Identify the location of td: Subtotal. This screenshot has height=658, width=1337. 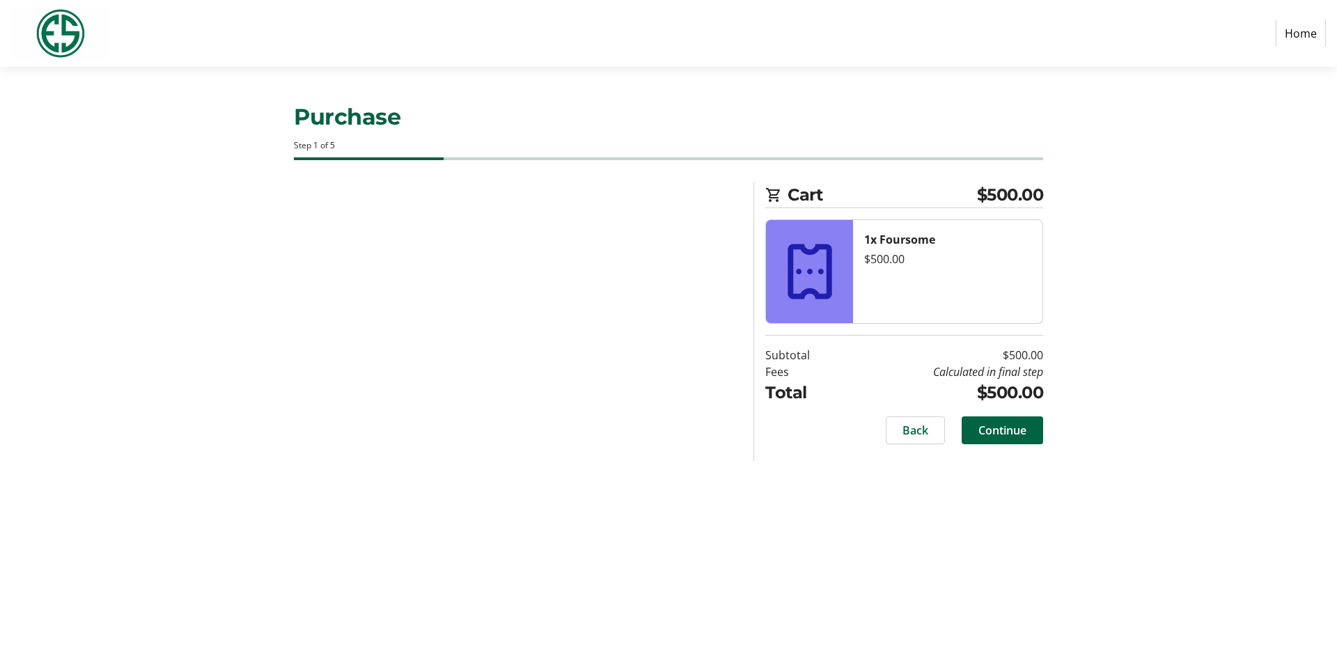
(805, 355).